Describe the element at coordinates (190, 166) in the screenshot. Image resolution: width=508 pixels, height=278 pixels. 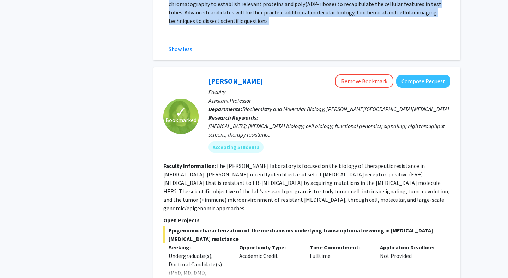
I see `b: Faculty Information:` at that location.